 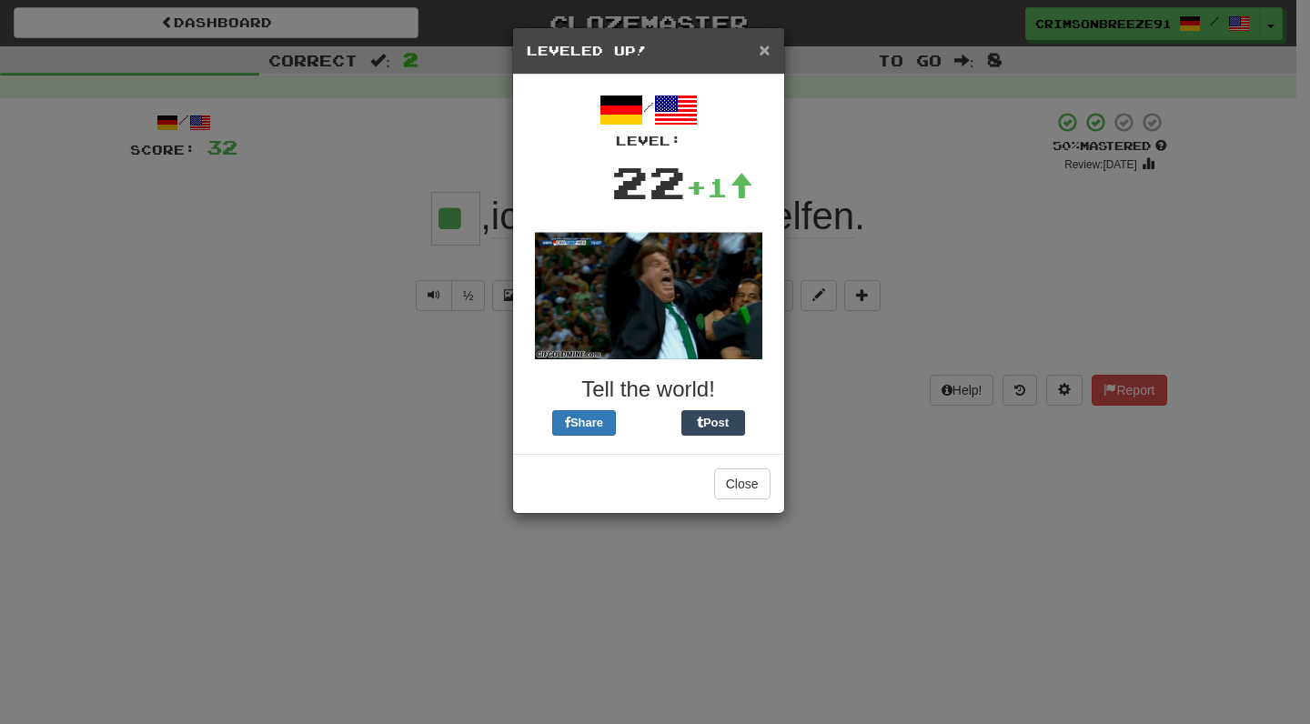 What do you see at coordinates (649, 296) in the screenshot?
I see `img: soccer-coach-305de1daf777ce53eb89c6f6bc29008043040bc4dbfb934f710cb4871828419f.gif` at bounding box center [649, 296].